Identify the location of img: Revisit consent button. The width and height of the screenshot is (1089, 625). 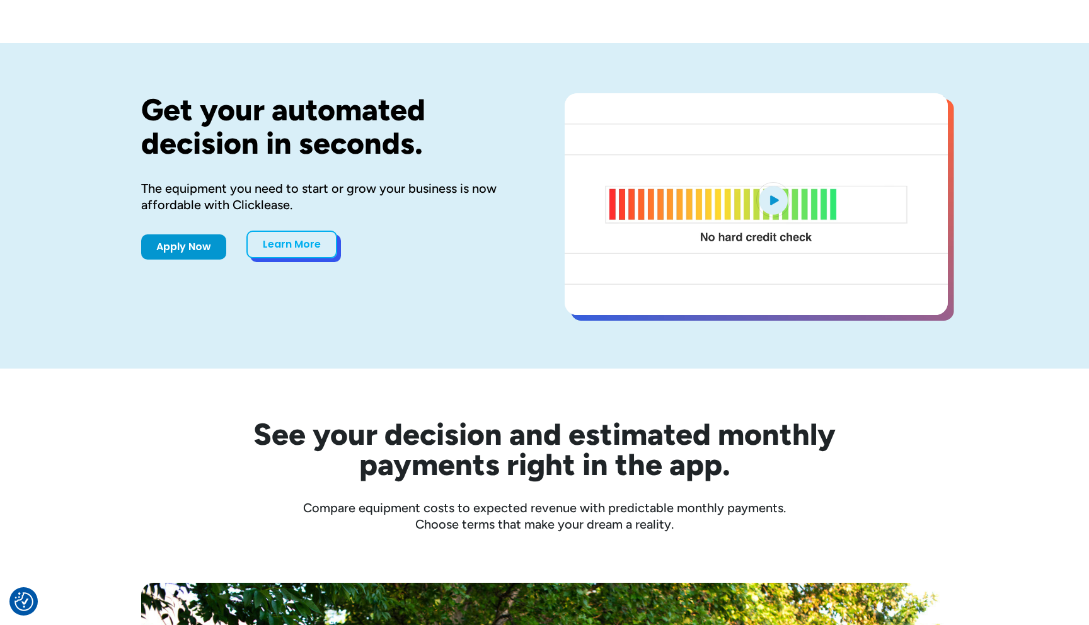
(24, 602).